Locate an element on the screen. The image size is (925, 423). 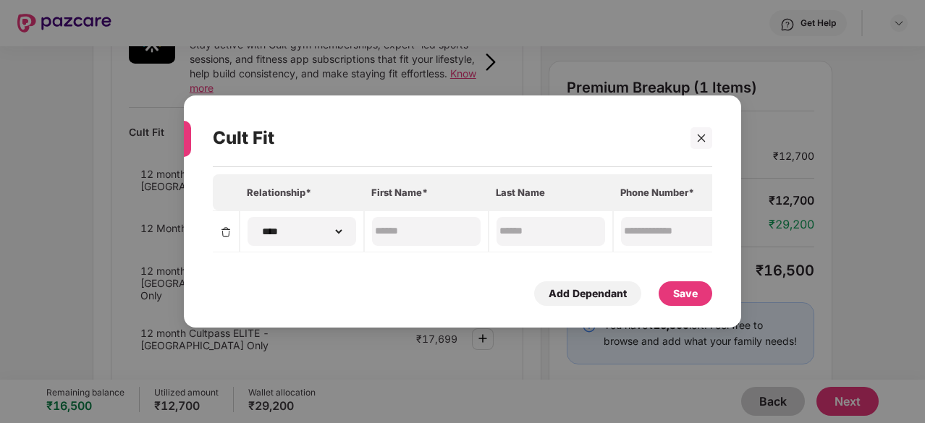
th: Phone Number* is located at coordinates (675, 193).